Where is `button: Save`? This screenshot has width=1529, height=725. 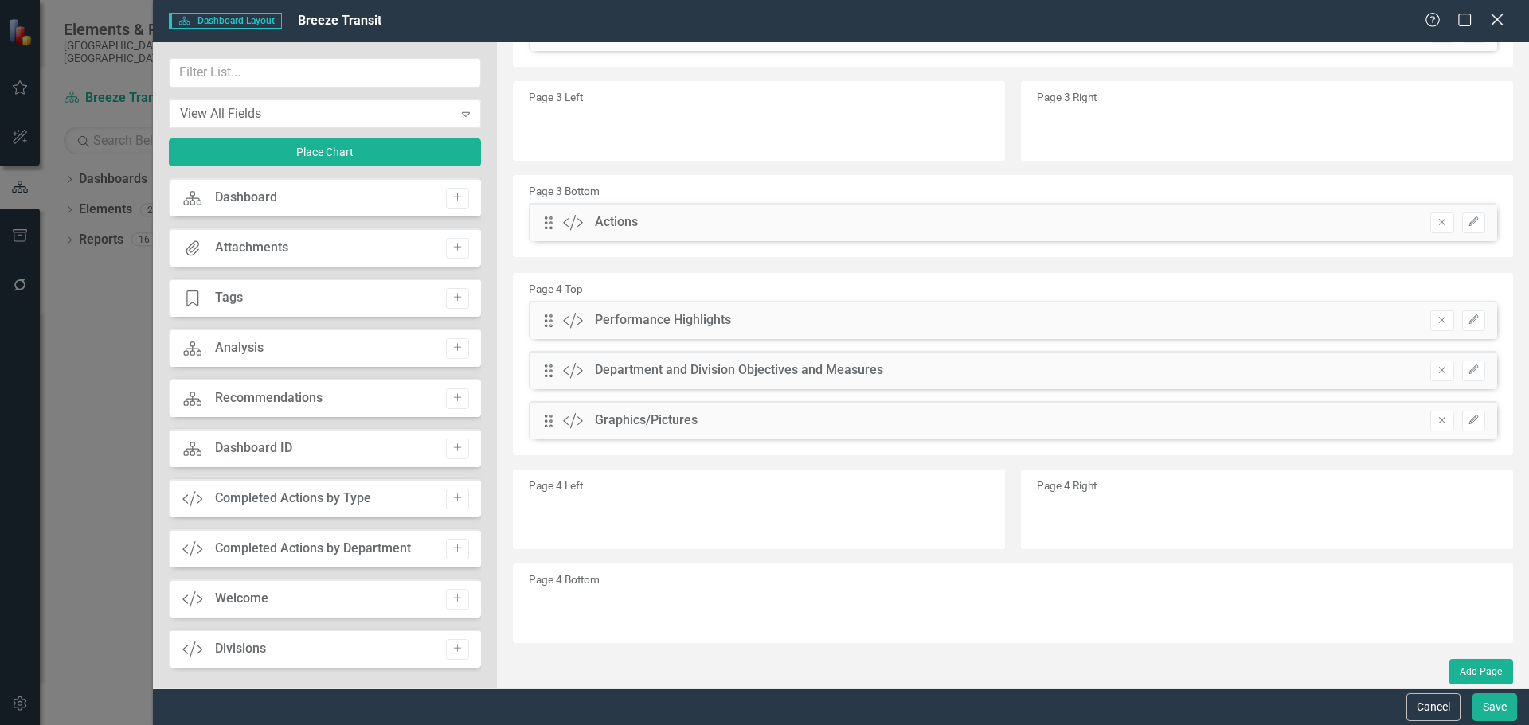
button: Save is located at coordinates (1494, 707).